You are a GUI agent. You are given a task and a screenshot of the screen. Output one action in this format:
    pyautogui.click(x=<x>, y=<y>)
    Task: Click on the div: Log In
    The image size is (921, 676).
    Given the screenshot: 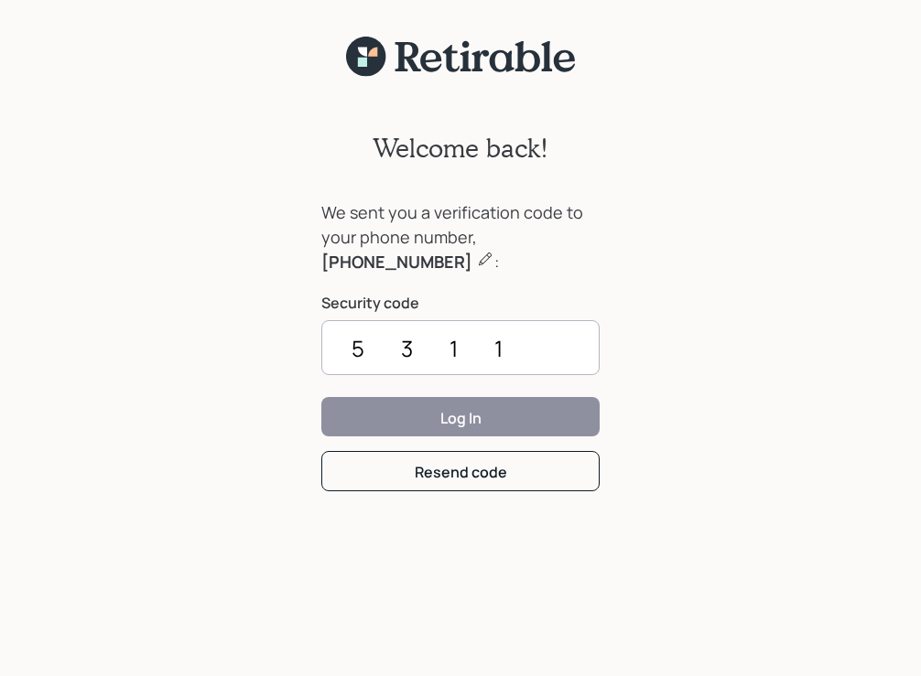 What is the action you would take?
    pyautogui.click(x=460, y=418)
    